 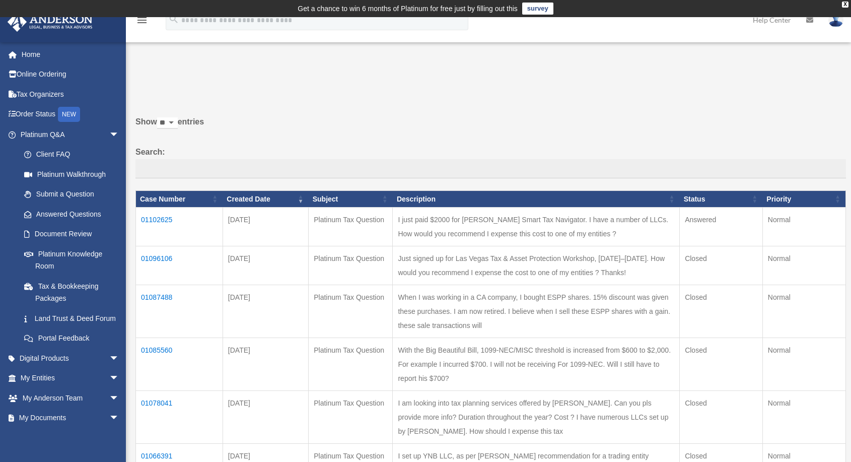 I want to click on a: My Anderson Teamarrow_drop_down, so click(x=70, y=398).